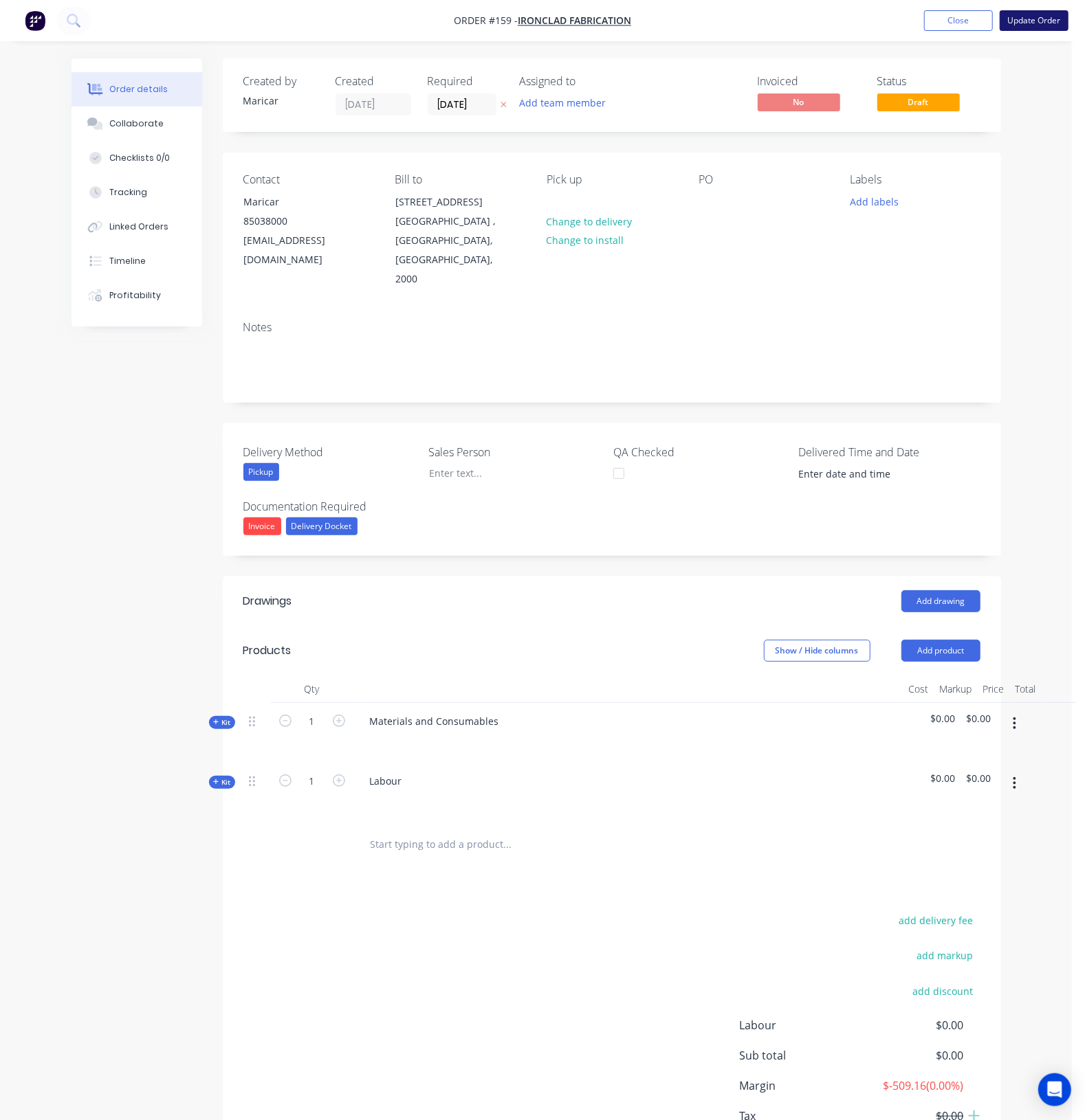 The image size is (1085, 1120). I want to click on div: Labels, so click(915, 179).